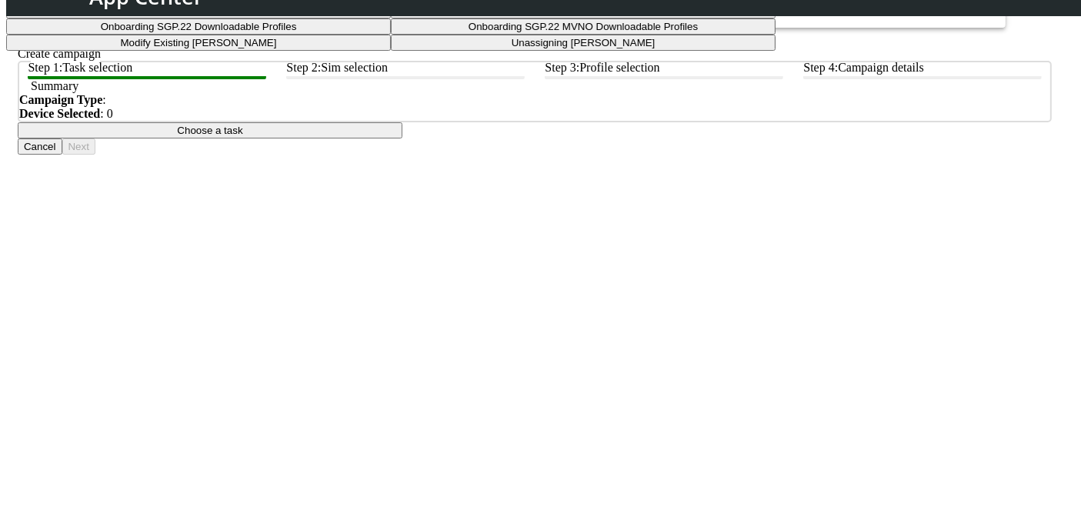  I want to click on button: Onboarding SGP.22 MVNO Downloadable Profiles, so click(583, 26).